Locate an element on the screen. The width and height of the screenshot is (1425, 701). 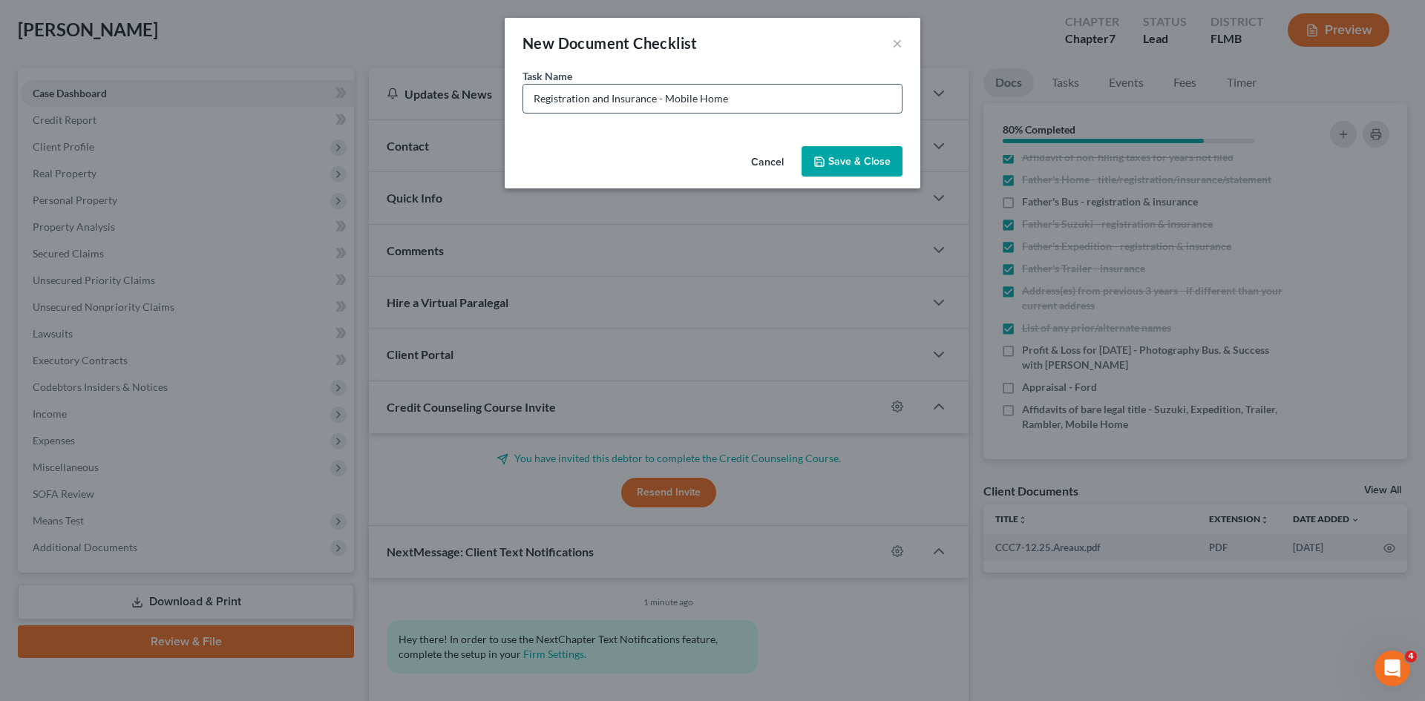
span: Task Name is located at coordinates (547, 76).